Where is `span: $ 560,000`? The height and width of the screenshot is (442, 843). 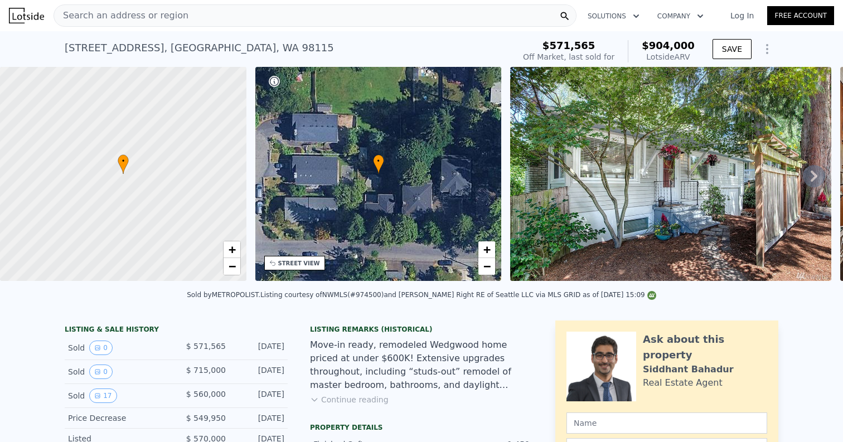
span: $ 560,000 is located at coordinates (206, 394).